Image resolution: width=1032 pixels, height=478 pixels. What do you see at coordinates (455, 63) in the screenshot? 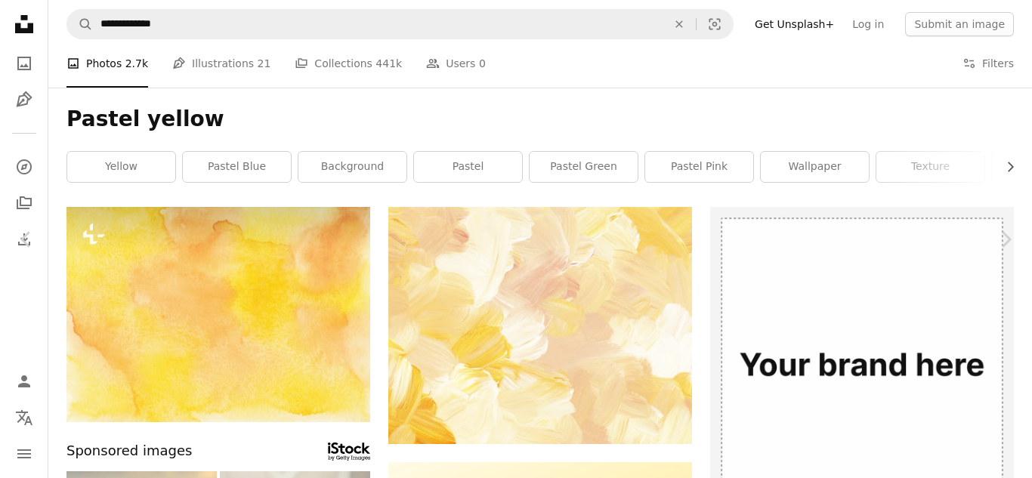
I see `a: Users 0` at bounding box center [455, 63].